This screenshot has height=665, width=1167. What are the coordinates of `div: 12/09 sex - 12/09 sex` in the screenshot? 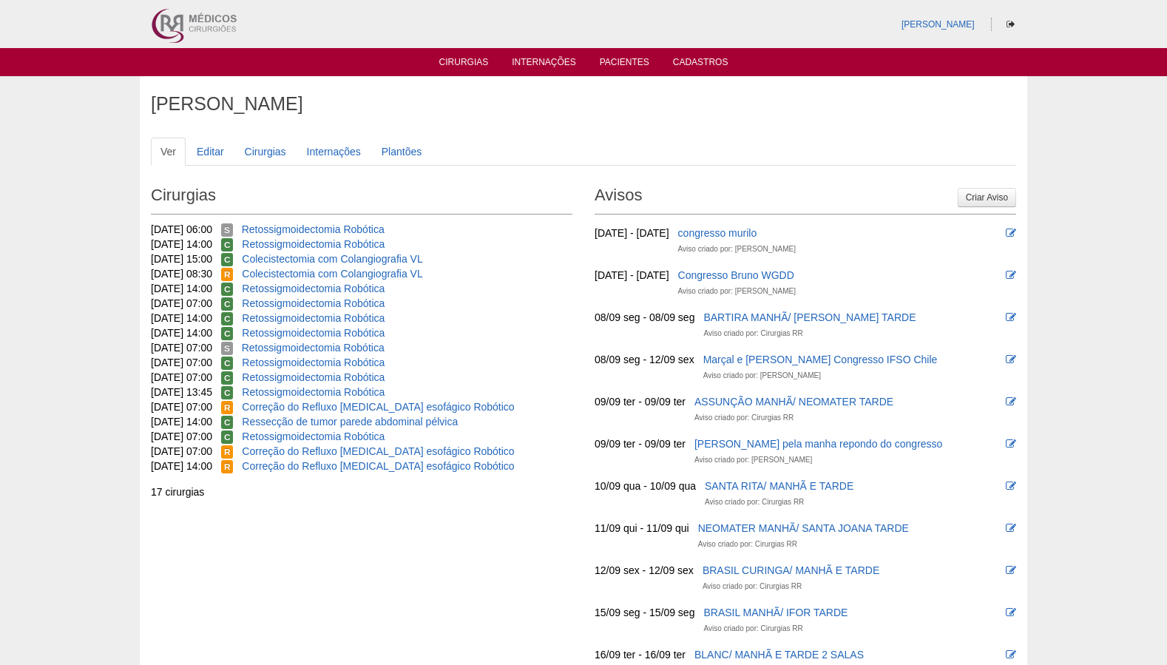 It's located at (644, 570).